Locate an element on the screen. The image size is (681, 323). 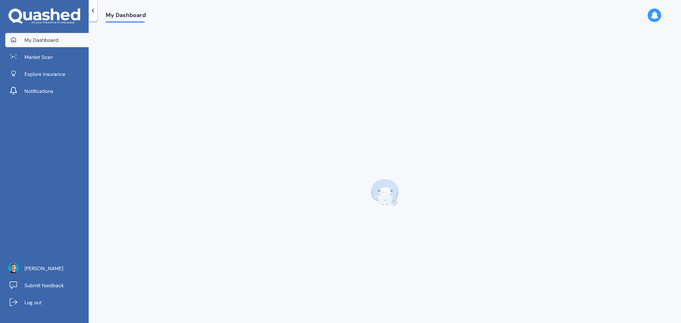
a: Explore insurance is located at coordinates (47, 74).